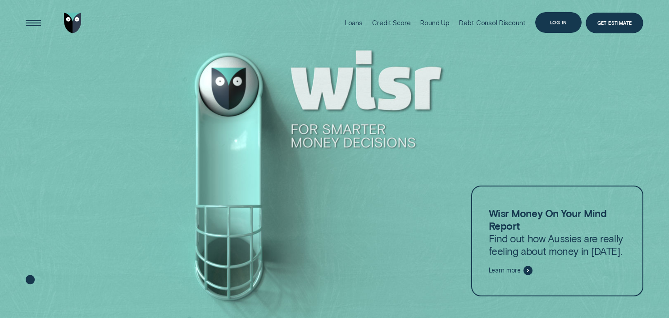 The image size is (669, 318). Describe the element at coordinates (558, 23) in the screenshot. I see `button: Log in` at that location.